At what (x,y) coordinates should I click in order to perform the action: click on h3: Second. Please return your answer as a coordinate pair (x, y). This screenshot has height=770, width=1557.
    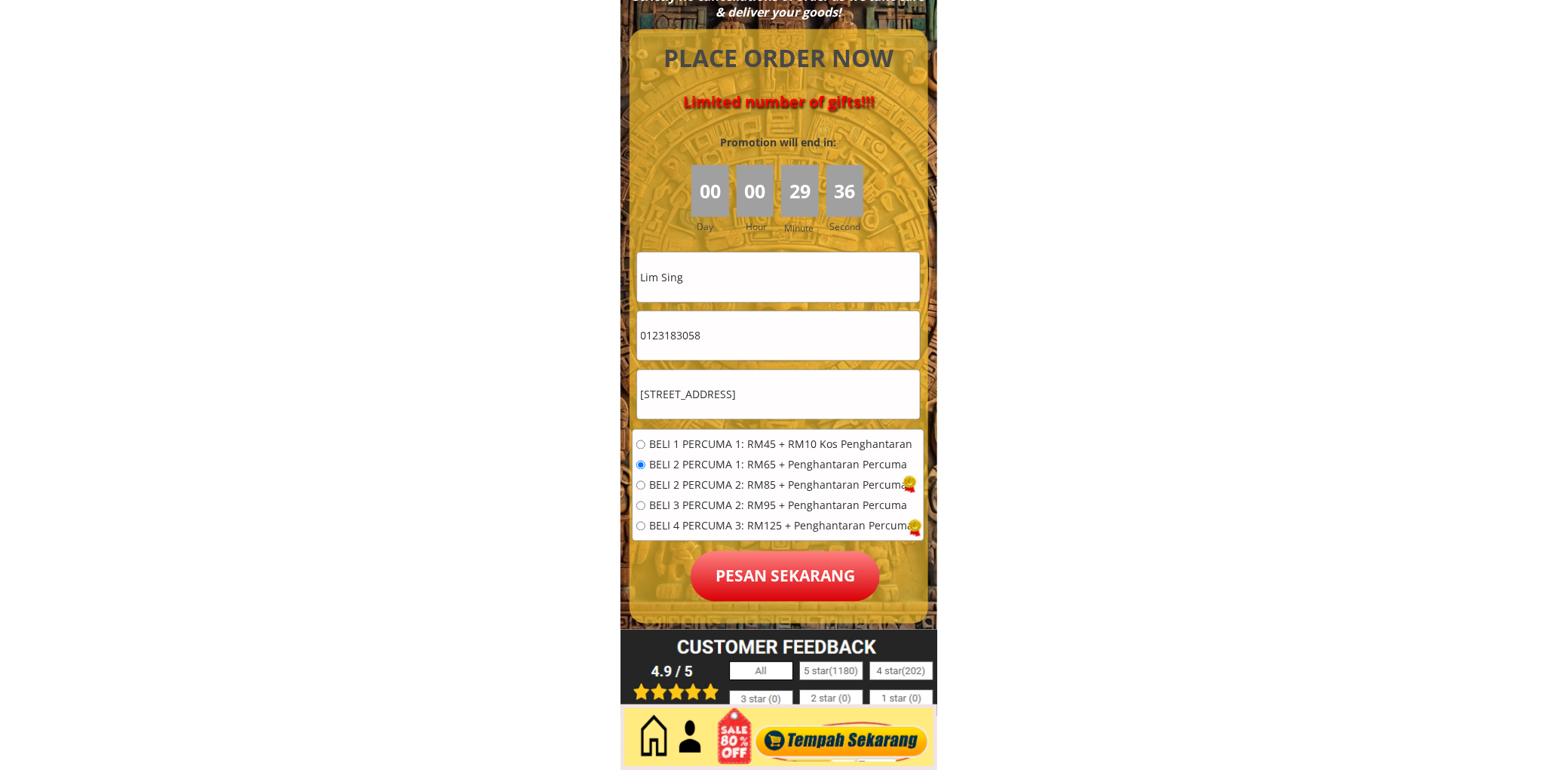
    Looking at the image, I should click on (848, 226).